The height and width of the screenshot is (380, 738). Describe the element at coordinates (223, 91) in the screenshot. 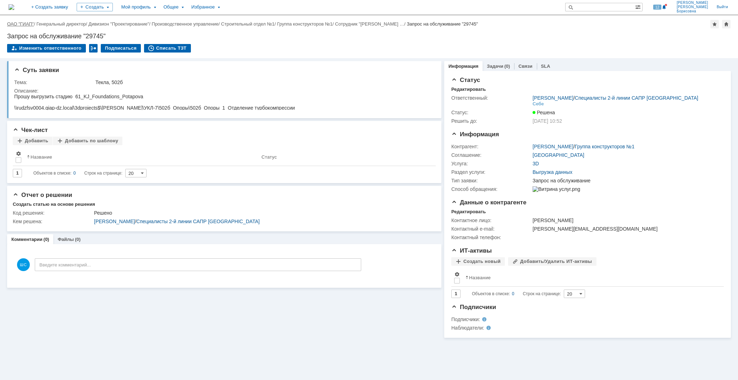

I see `div: Описание:` at that location.